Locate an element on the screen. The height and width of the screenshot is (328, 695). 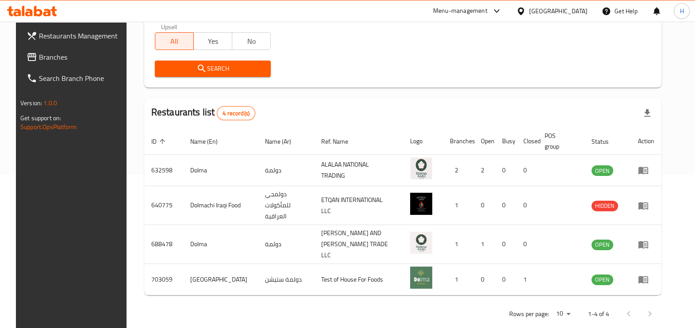
td: Dolmachi Iraqi Food is located at coordinates (220, 206).